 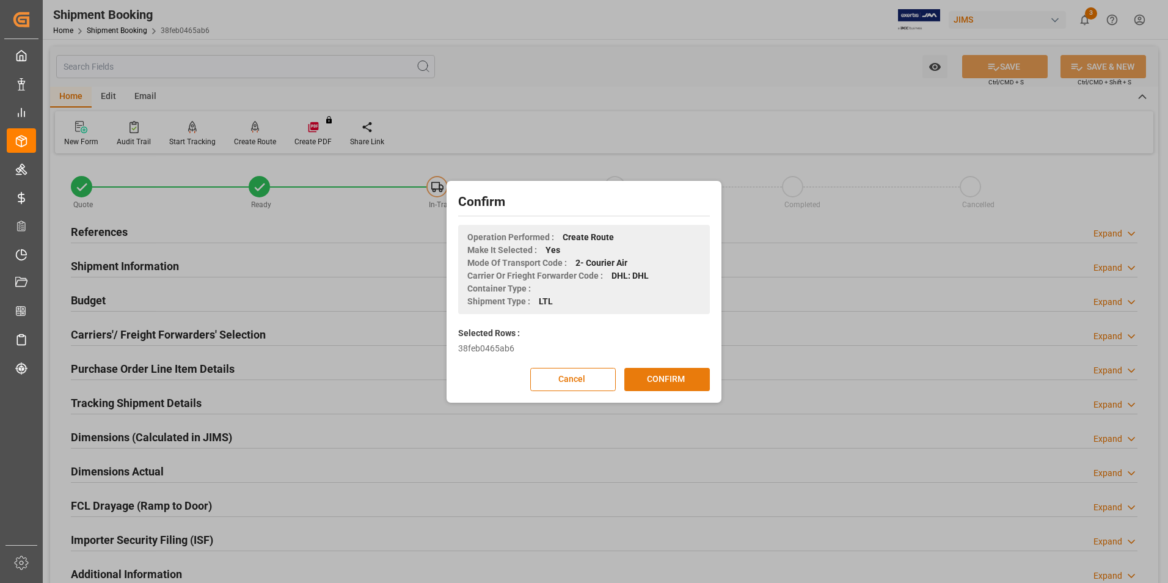 I want to click on span: Yes, so click(x=553, y=250).